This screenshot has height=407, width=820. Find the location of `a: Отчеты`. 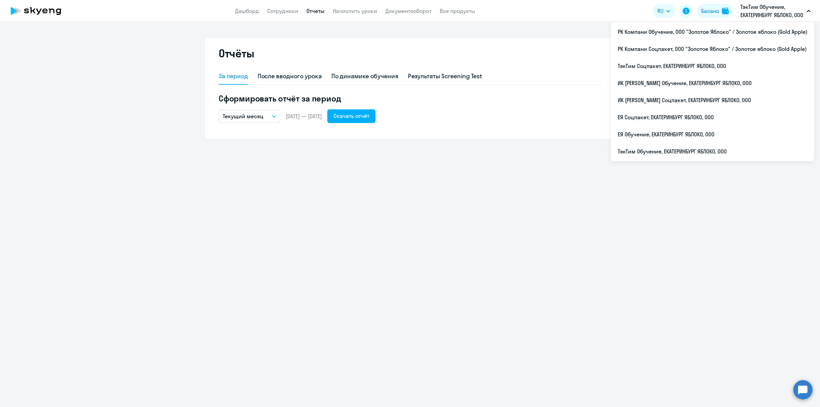

a: Отчеты is located at coordinates (315, 11).